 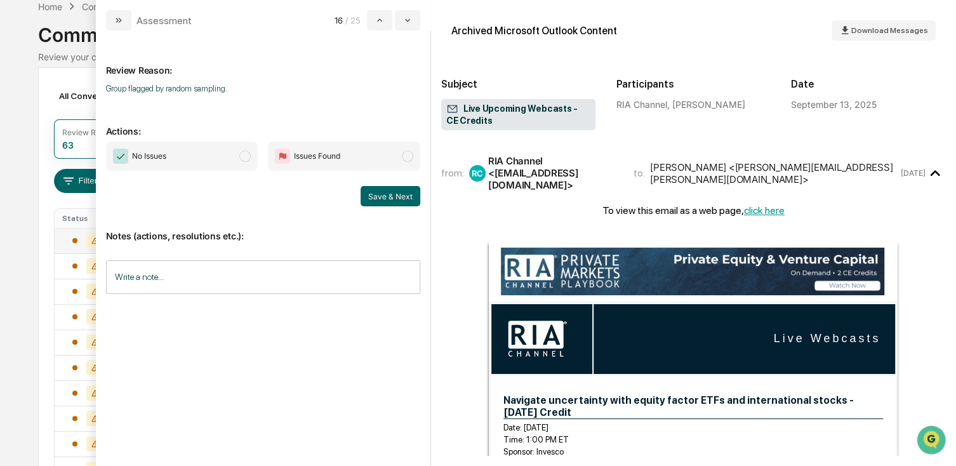 What do you see at coordinates (68, 145) in the screenshot?
I see `div: 63` at bounding box center [68, 145].